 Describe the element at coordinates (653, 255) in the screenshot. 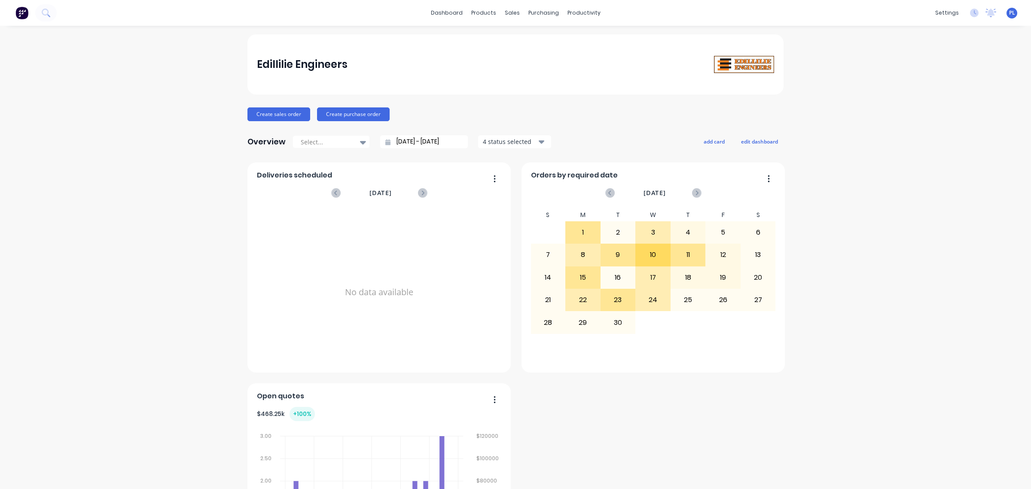

I see `div: 10` at that location.